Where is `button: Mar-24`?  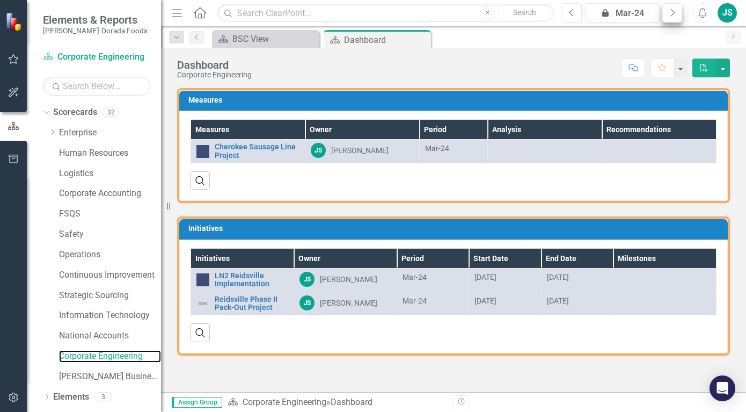
button: Mar-24 is located at coordinates (622, 13).